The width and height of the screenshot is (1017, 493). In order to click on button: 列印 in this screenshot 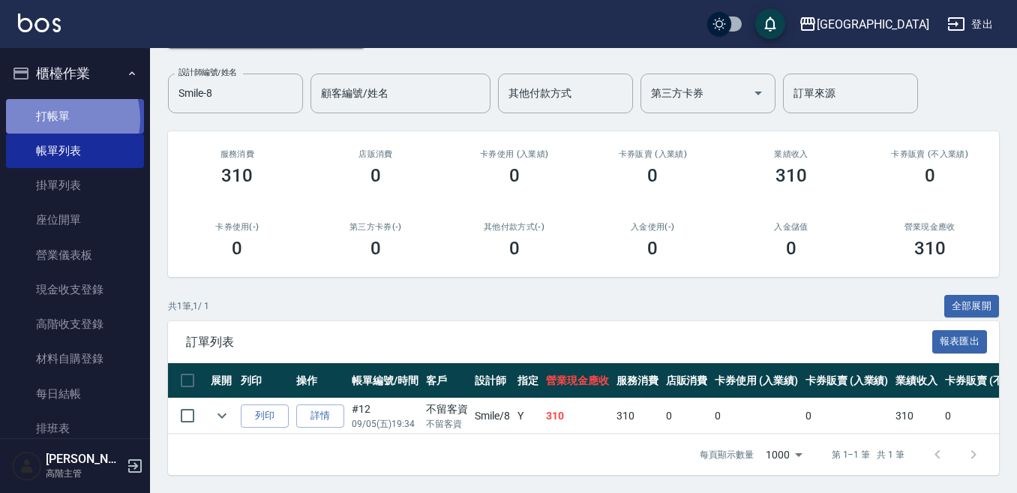, I will do `click(265, 415)`.